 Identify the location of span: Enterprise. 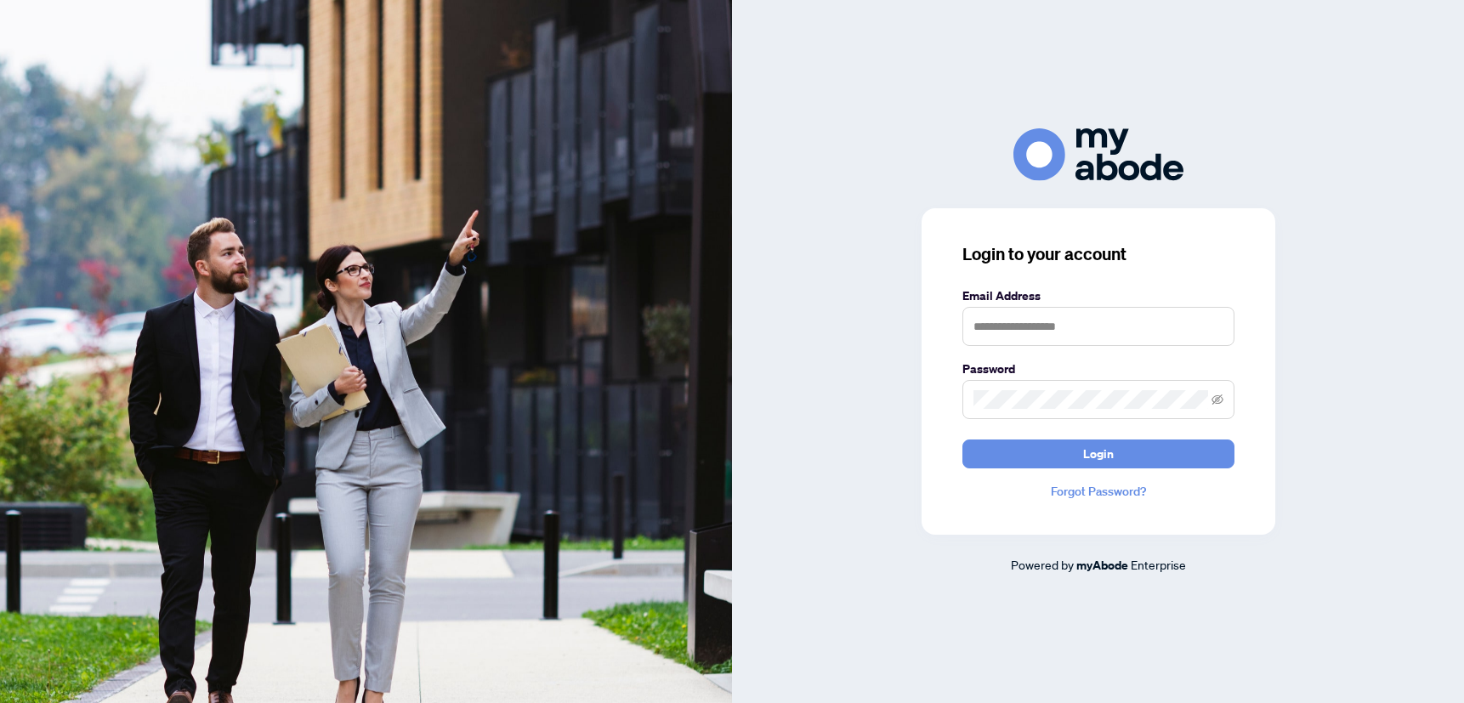
(1158, 565).